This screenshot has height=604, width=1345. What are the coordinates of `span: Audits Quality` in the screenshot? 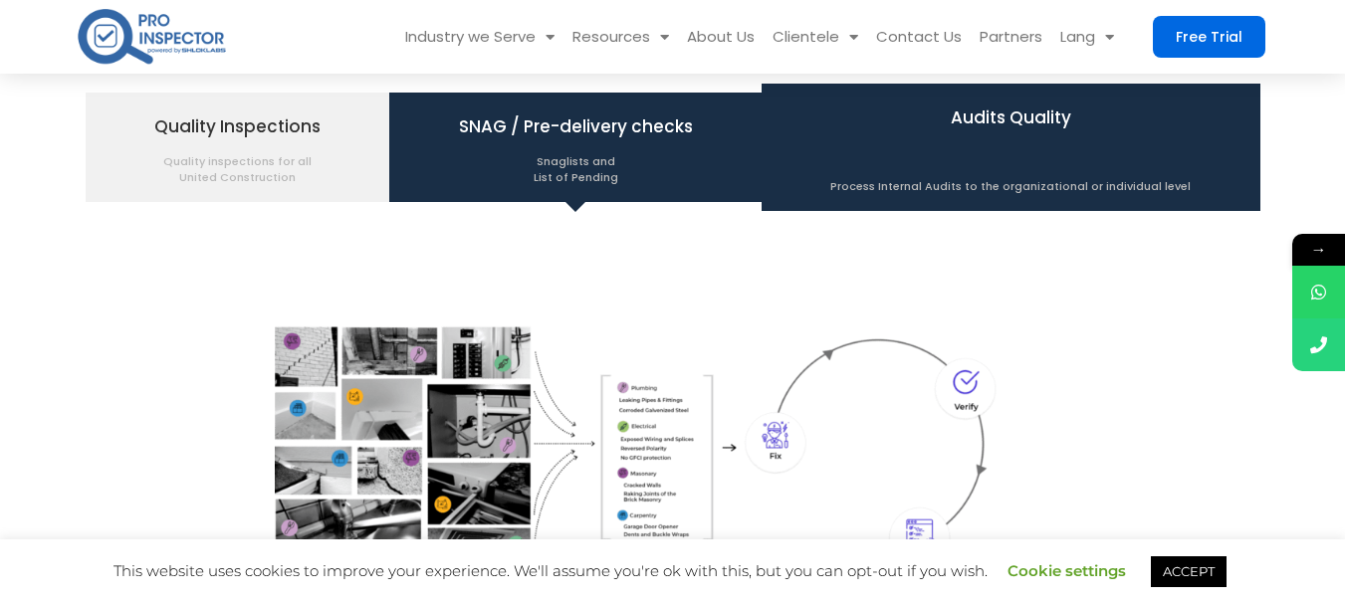 It's located at (1010, 147).